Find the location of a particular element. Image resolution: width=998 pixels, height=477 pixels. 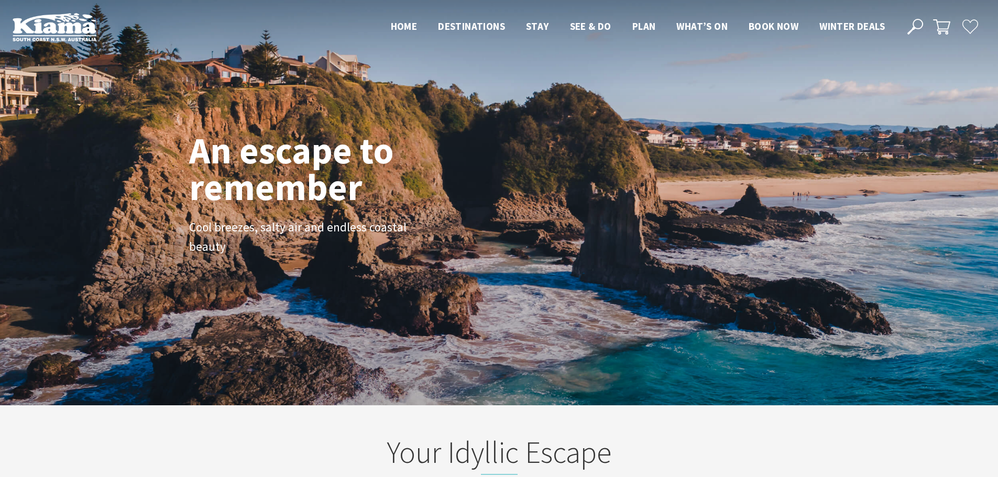

span: Winter Deals is located at coordinates (852, 26).